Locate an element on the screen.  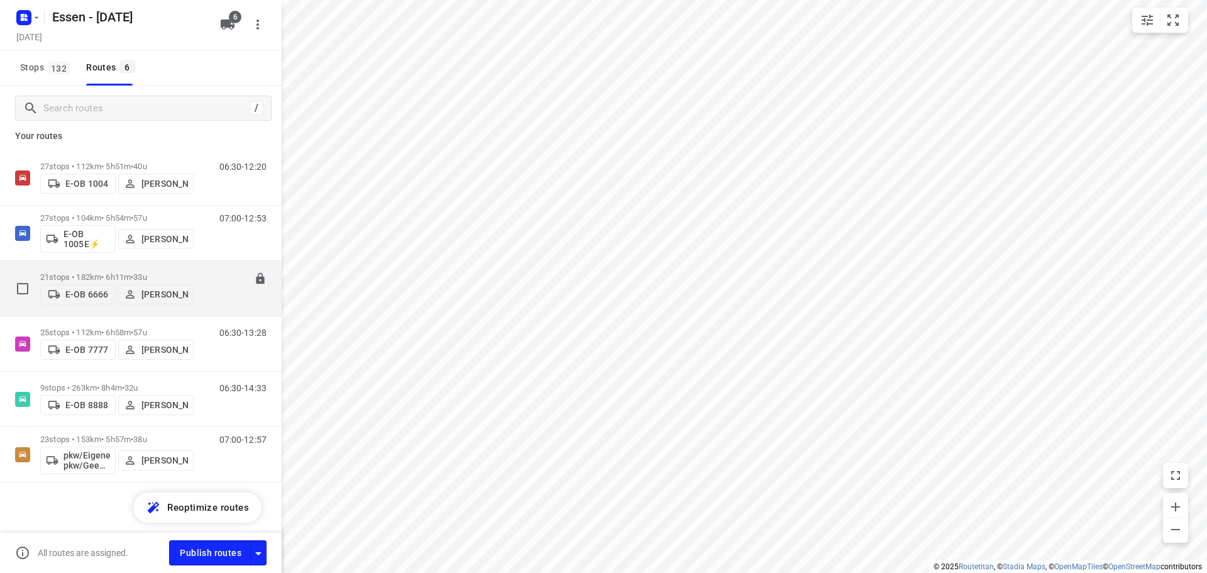
p: E-OB 1004 is located at coordinates (87, 184).